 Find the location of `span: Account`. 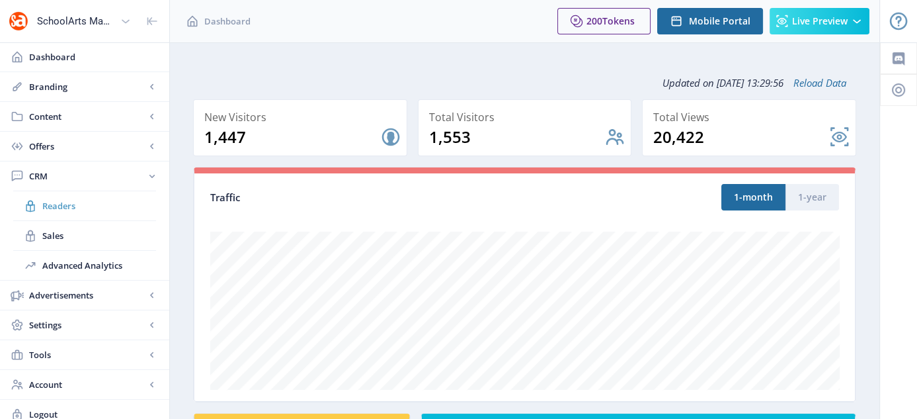

span: Account is located at coordinates (87, 384).